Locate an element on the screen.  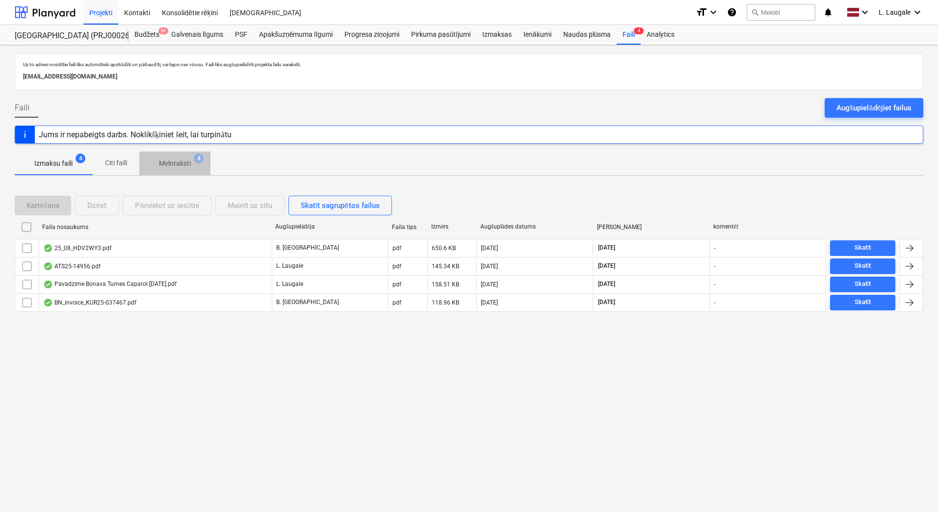
a: Ienākumi is located at coordinates (537, 35).